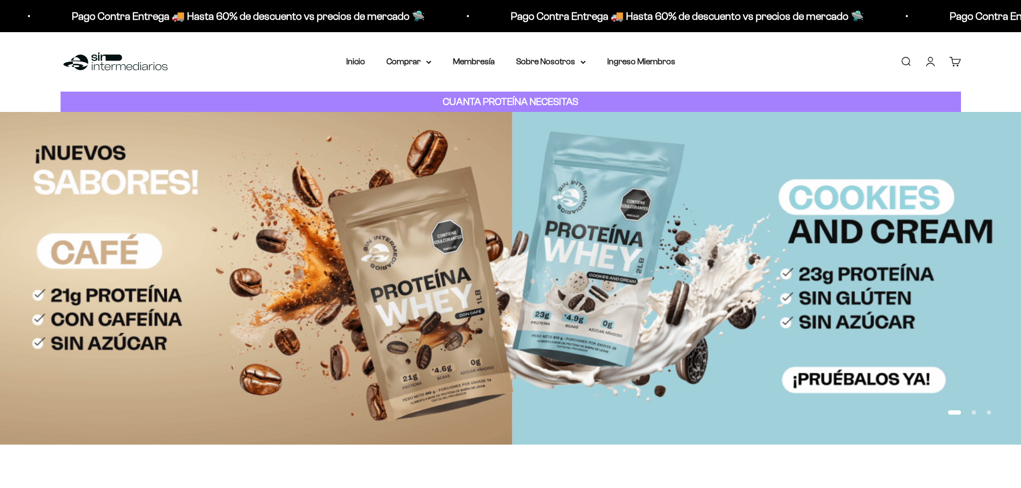  I want to click on summary: Sobre Nosotros, so click(551, 62).